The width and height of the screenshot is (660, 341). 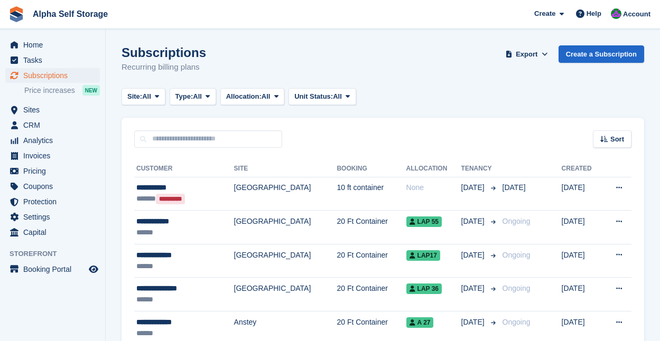 What do you see at coordinates (50, 90) in the screenshot?
I see `span: Price increases` at bounding box center [50, 90].